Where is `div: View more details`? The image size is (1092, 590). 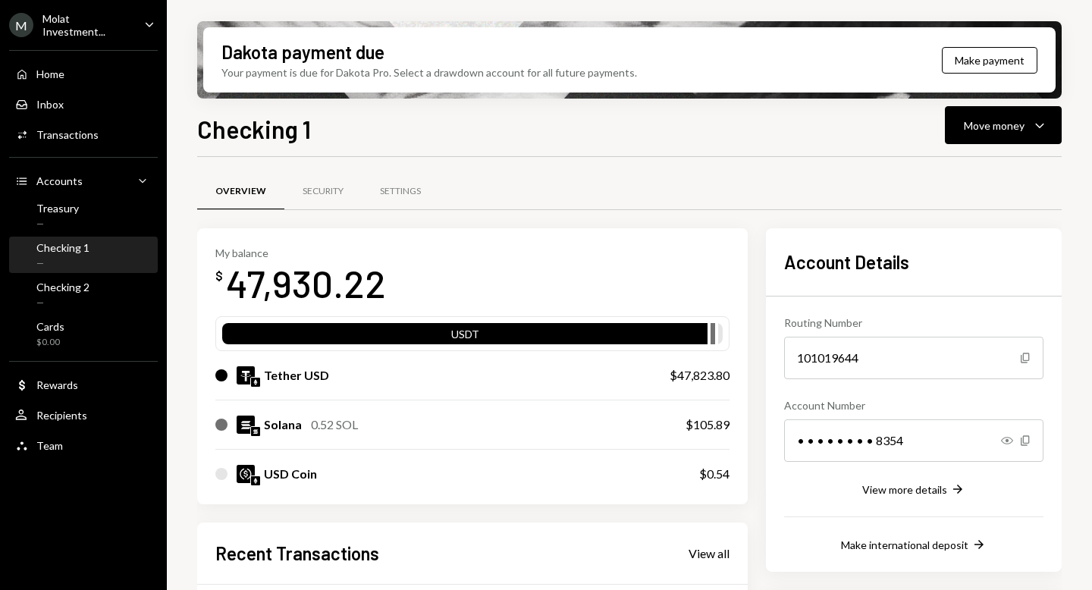
div: View more details is located at coordinates (904, 489).